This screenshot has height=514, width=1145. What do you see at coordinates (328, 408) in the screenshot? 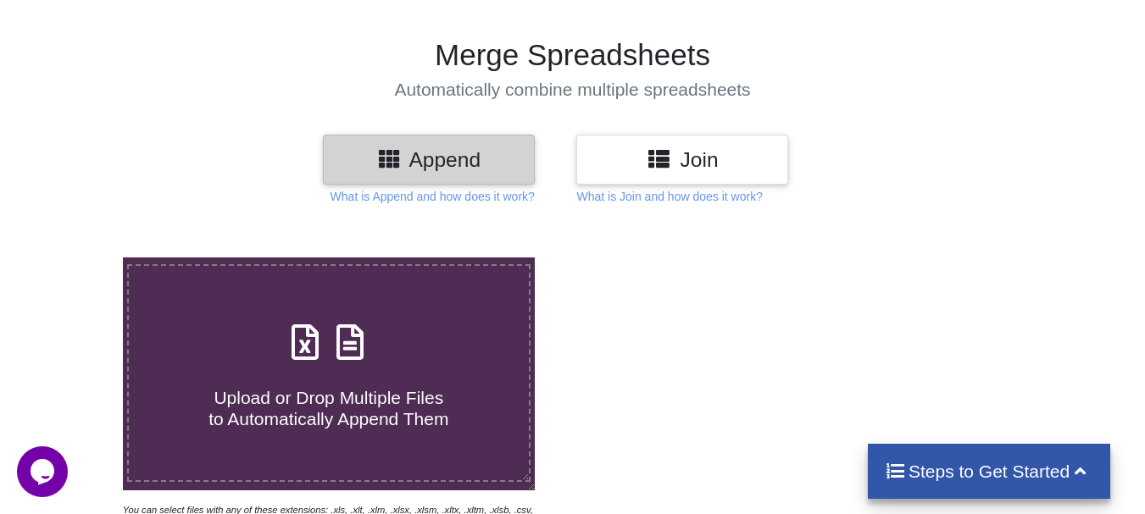
I see `span: Upload or Drop Multiple Files to Automatically Append Them` at bounding box center [328, 408].